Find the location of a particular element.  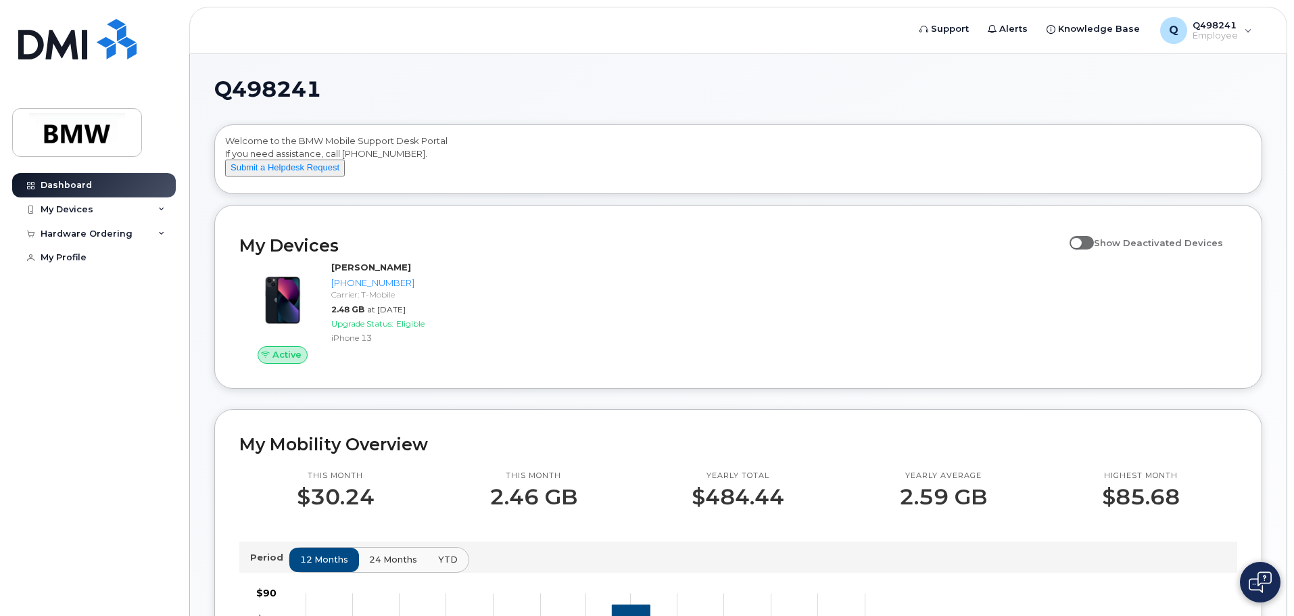

p: Period is located at coordinates (269, 557).